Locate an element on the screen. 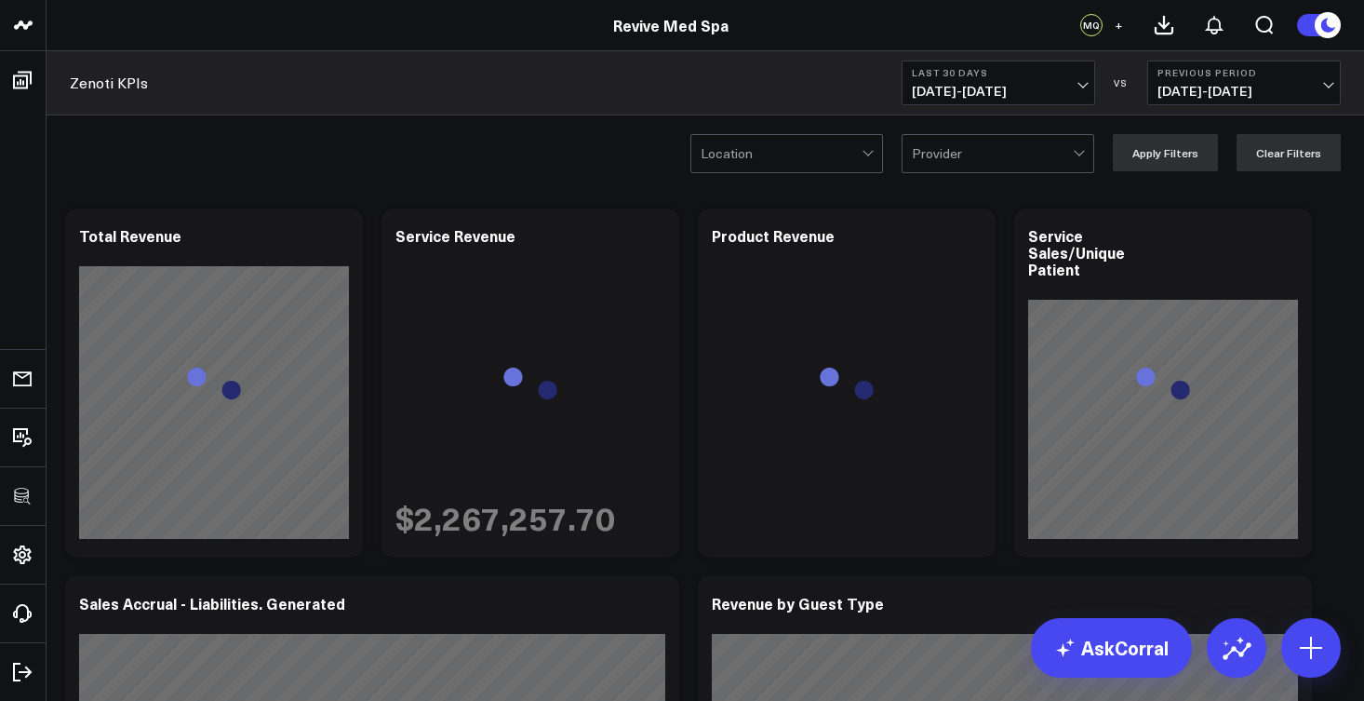 Image resolution: width=1364 pixels, height=701 pixels. button: Clear Filters is located at coordinates (1289, 153).